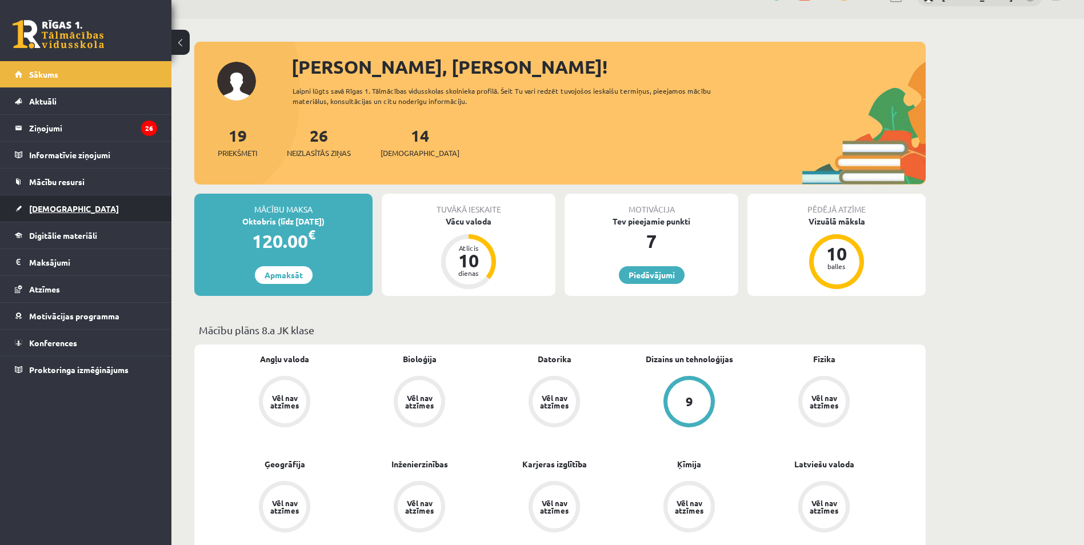  Describe the element at coordinates (689, 359) in the screenshot. I see `a: Dizains un tehnoloģijas` at that location.